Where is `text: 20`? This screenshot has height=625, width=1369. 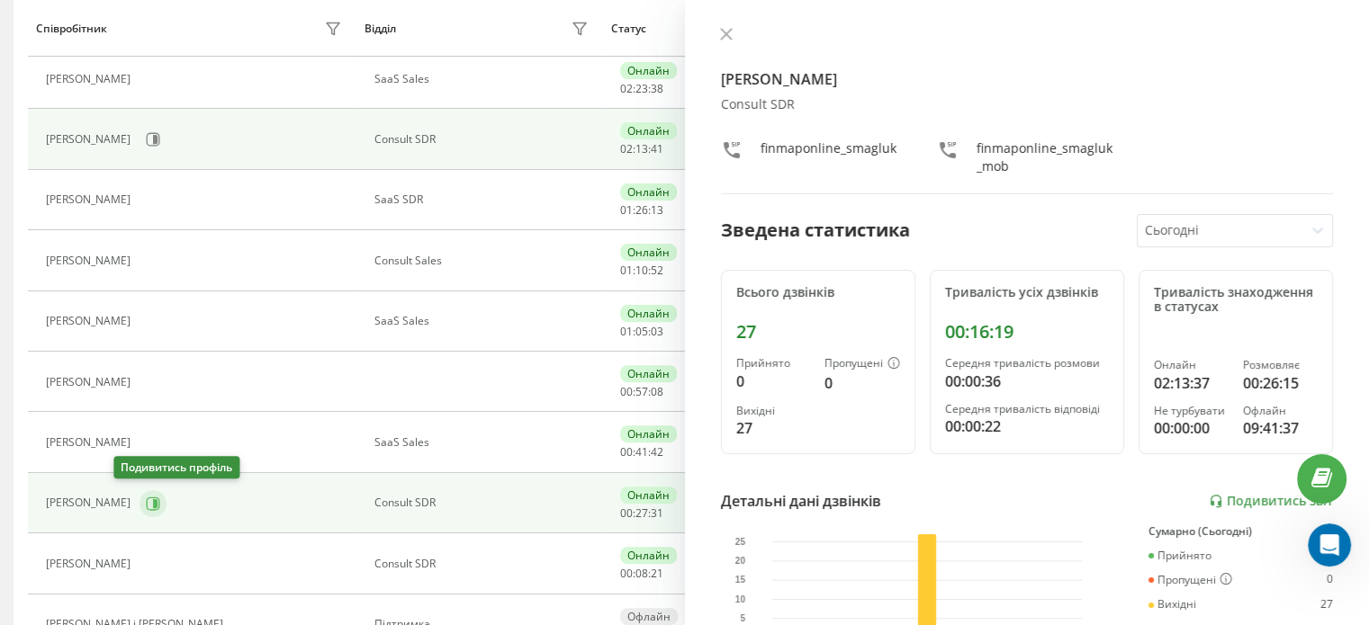
text: 20 is located at coordinates (740, 561).